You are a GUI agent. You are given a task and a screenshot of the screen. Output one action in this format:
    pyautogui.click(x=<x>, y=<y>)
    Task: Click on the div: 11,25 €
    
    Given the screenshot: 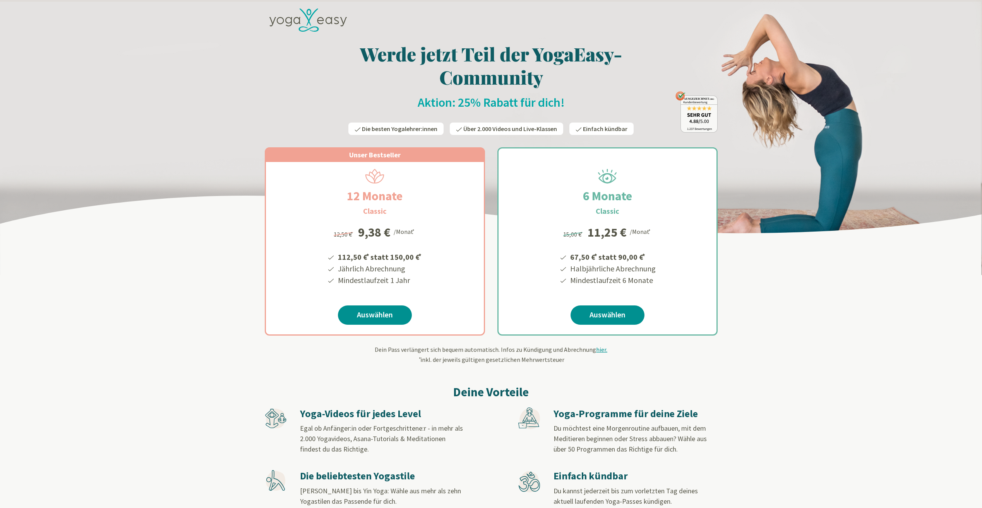 What is the action you would take?
    pyautogui.click(x=607, y=233)
    